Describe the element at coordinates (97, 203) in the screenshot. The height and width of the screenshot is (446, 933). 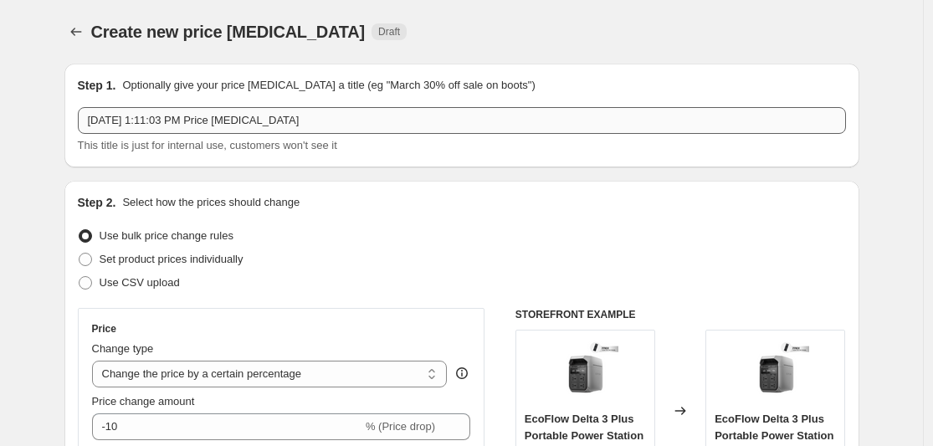
I see `h2: Step 2.` at that location.